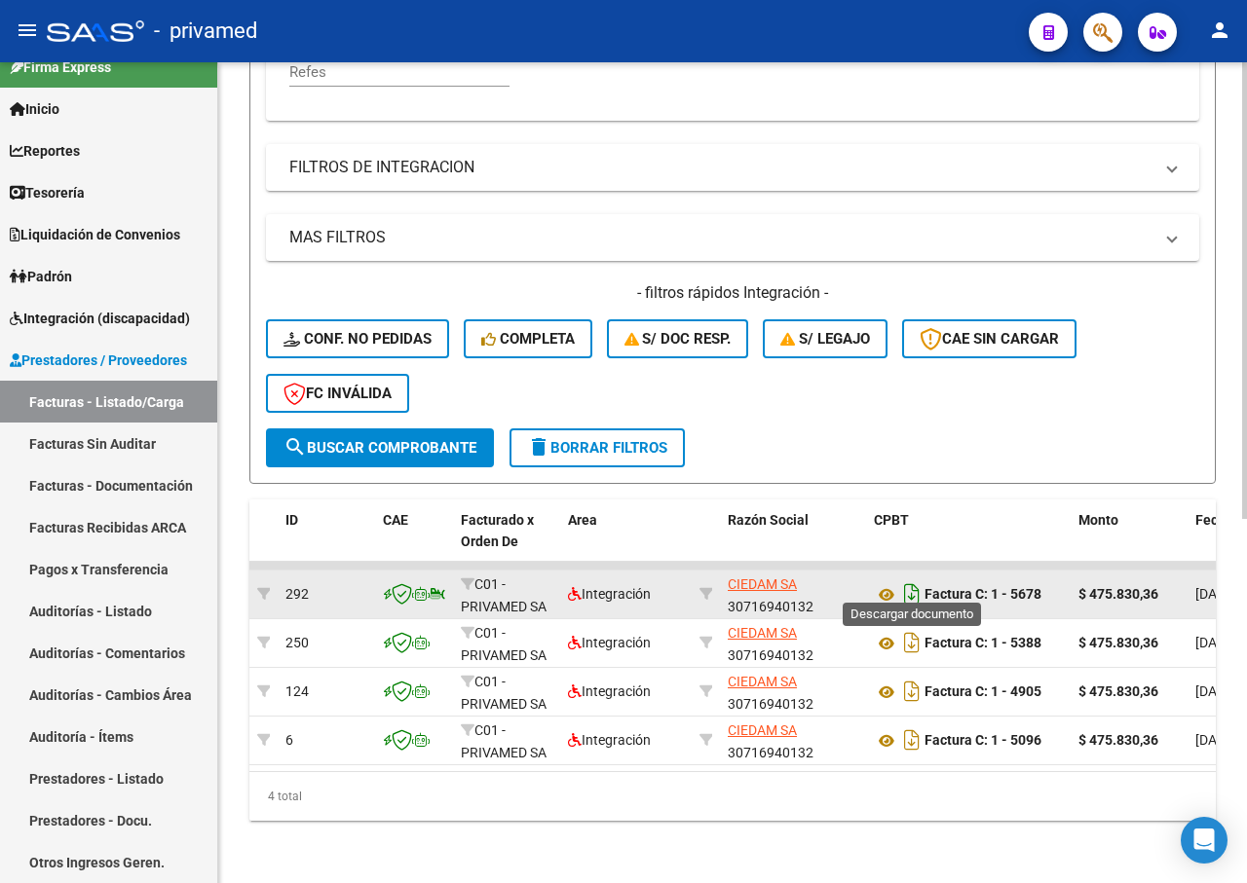 This screenshot has width=1247, height=883. I want to click on strong: Factura C: 1 - 4905, so click(983, 693).